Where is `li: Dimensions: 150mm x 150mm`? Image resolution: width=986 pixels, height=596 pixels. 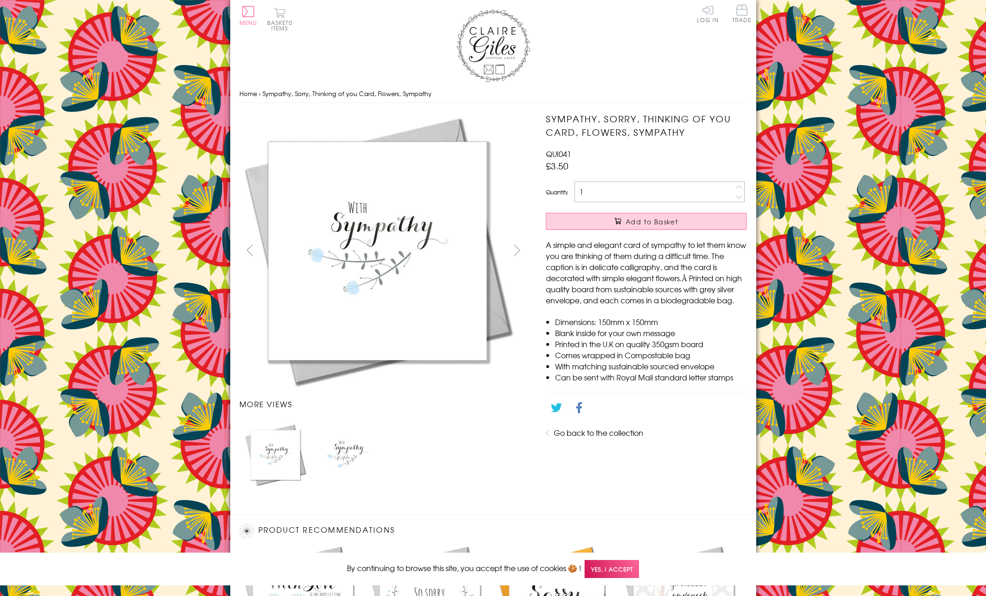
li: Dimensions: 150mm x 150mm is located at coordinates (651, 322).